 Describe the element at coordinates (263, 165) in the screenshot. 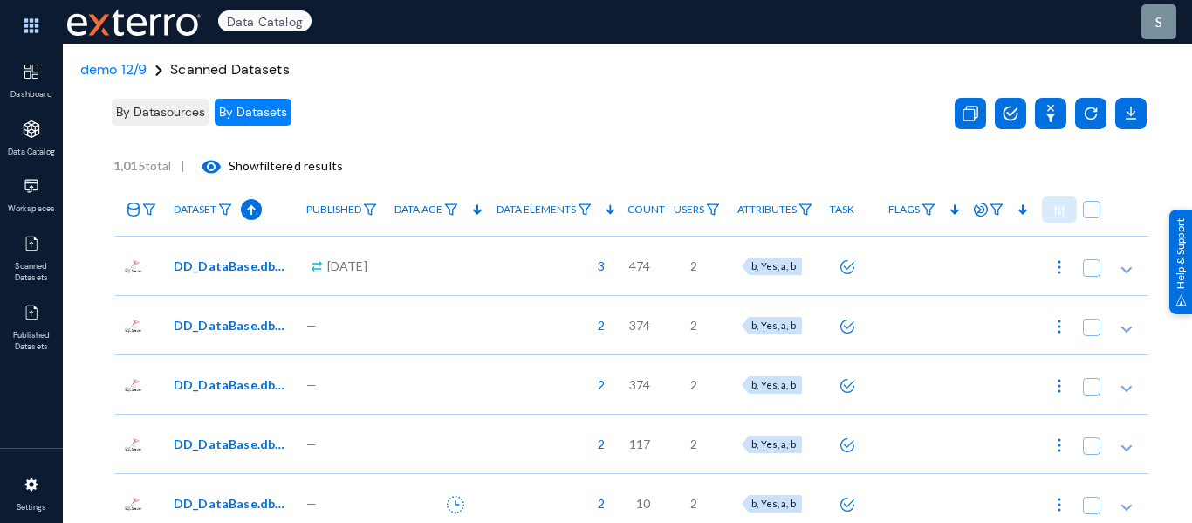

I see `span: Show filtered results` at that location.